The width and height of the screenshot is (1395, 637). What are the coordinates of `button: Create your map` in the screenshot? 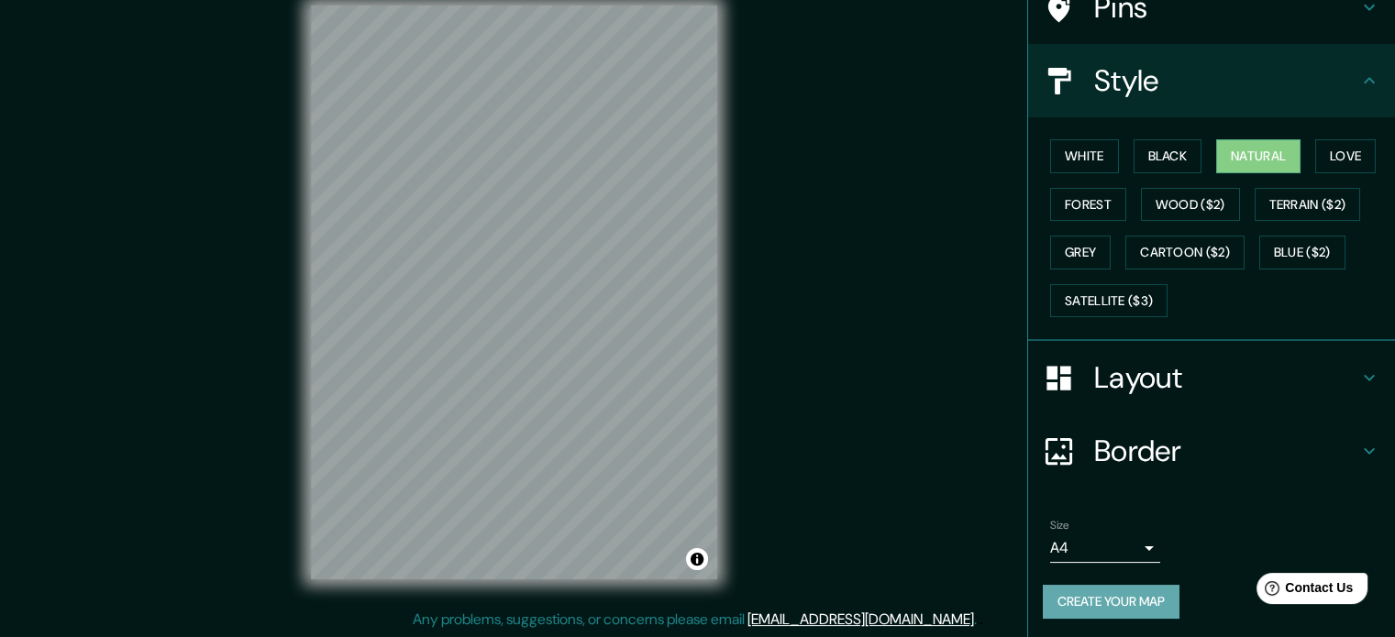 It's located at (1111, 602).